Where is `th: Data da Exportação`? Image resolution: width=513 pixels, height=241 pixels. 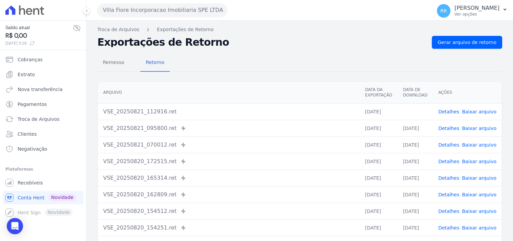
th: Data da Exportação is located at coordinates (379, 92).